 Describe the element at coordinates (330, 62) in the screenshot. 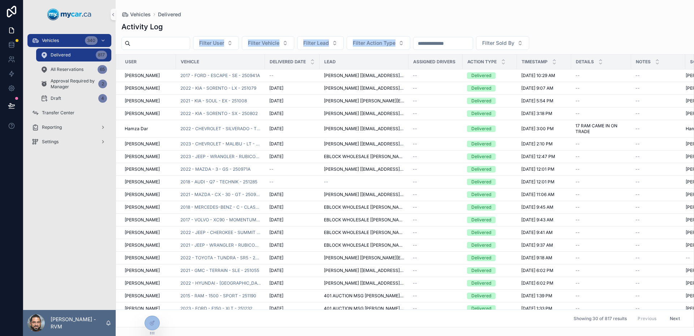

I see `span: Lead` at that location.